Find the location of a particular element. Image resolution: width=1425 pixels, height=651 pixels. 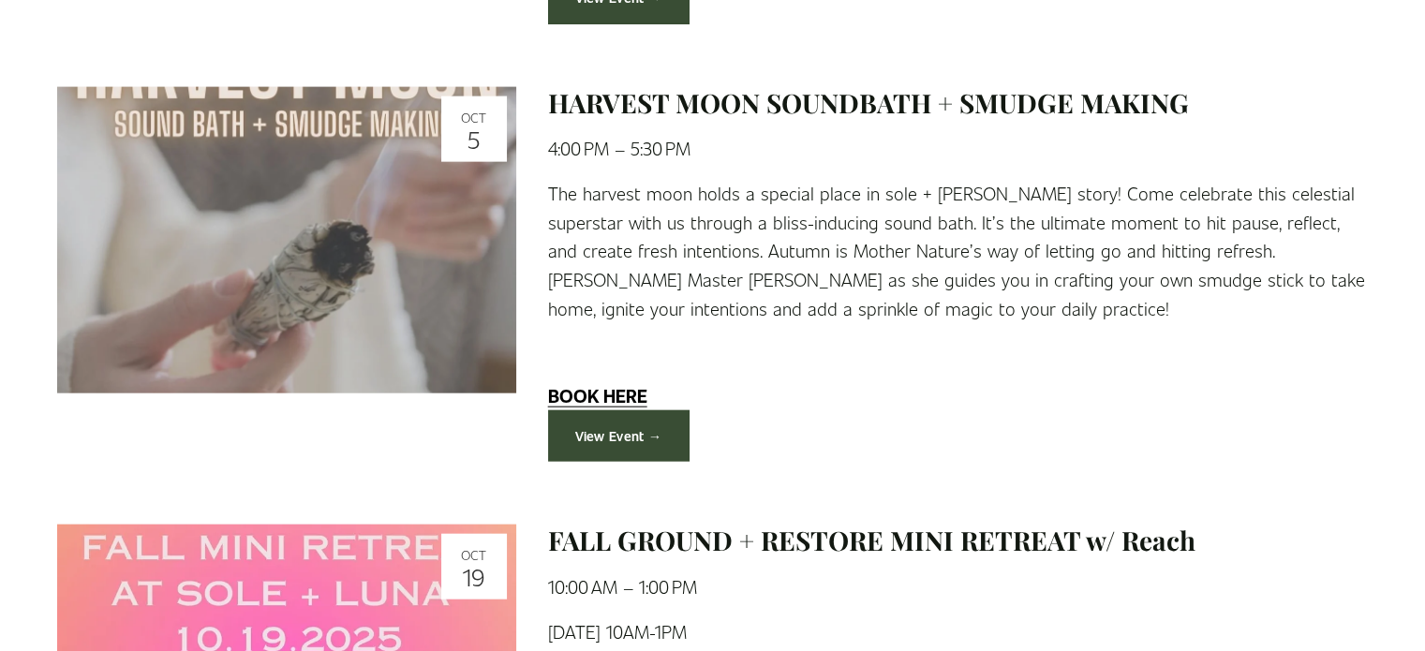

strong: BOOK HERE is located at coordinates (598, 395).